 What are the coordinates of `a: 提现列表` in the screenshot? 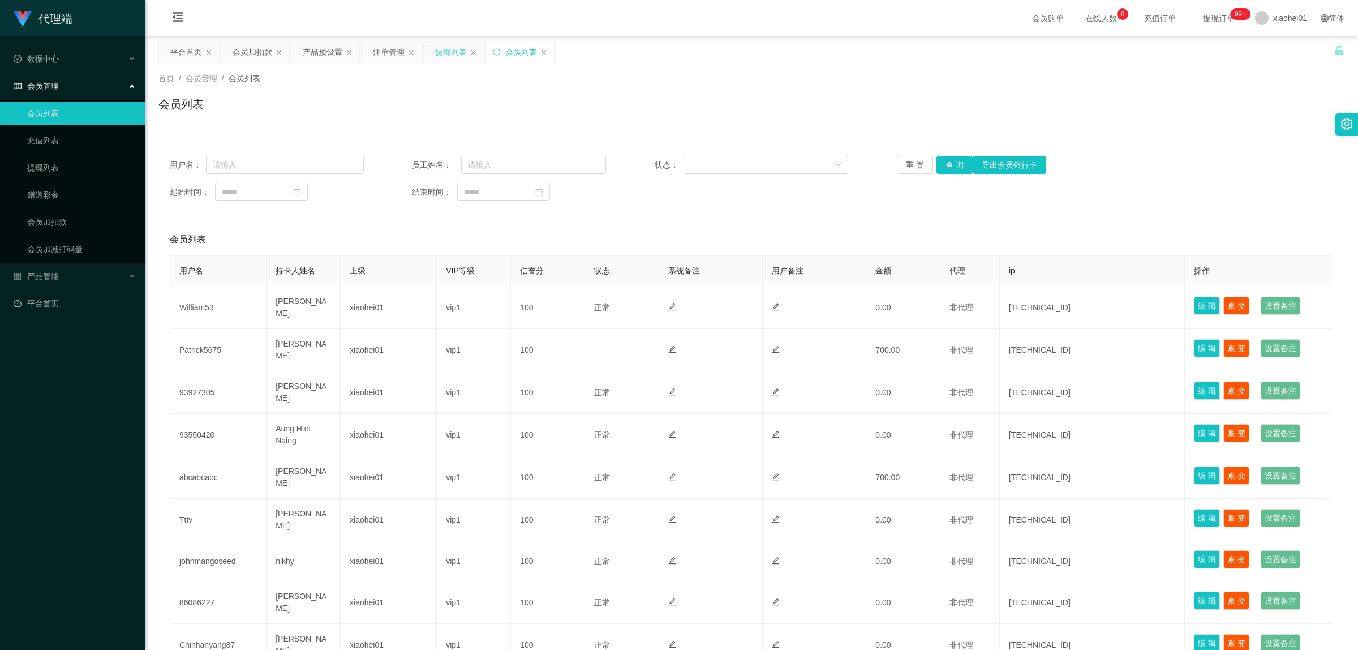 It's located at (81, 167).